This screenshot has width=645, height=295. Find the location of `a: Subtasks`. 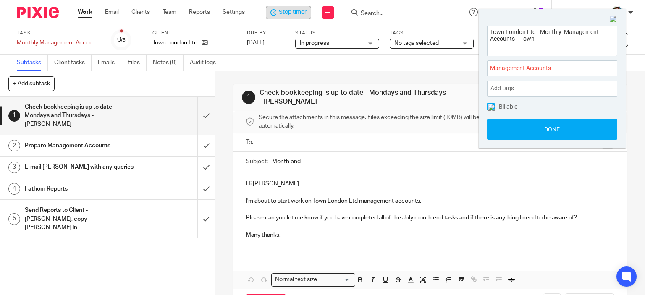

a: Subtasks is located at coordinates (32, 63).